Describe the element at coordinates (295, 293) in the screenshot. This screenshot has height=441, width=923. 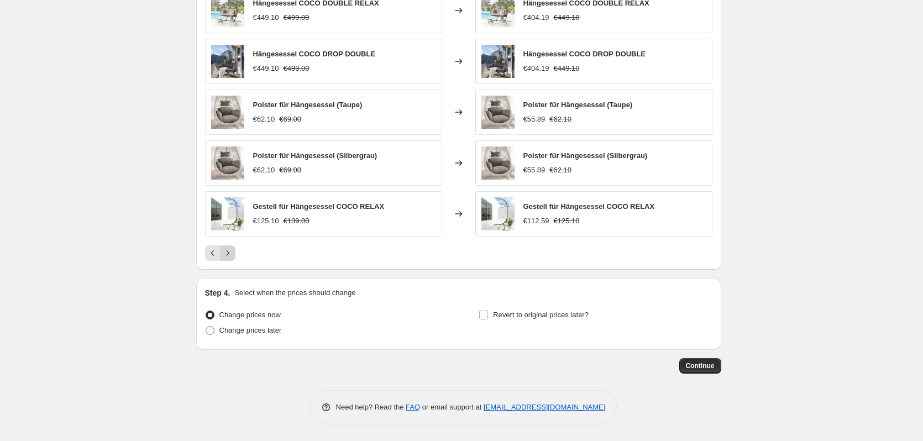
I see `p: Select when the prices should change` at that location.